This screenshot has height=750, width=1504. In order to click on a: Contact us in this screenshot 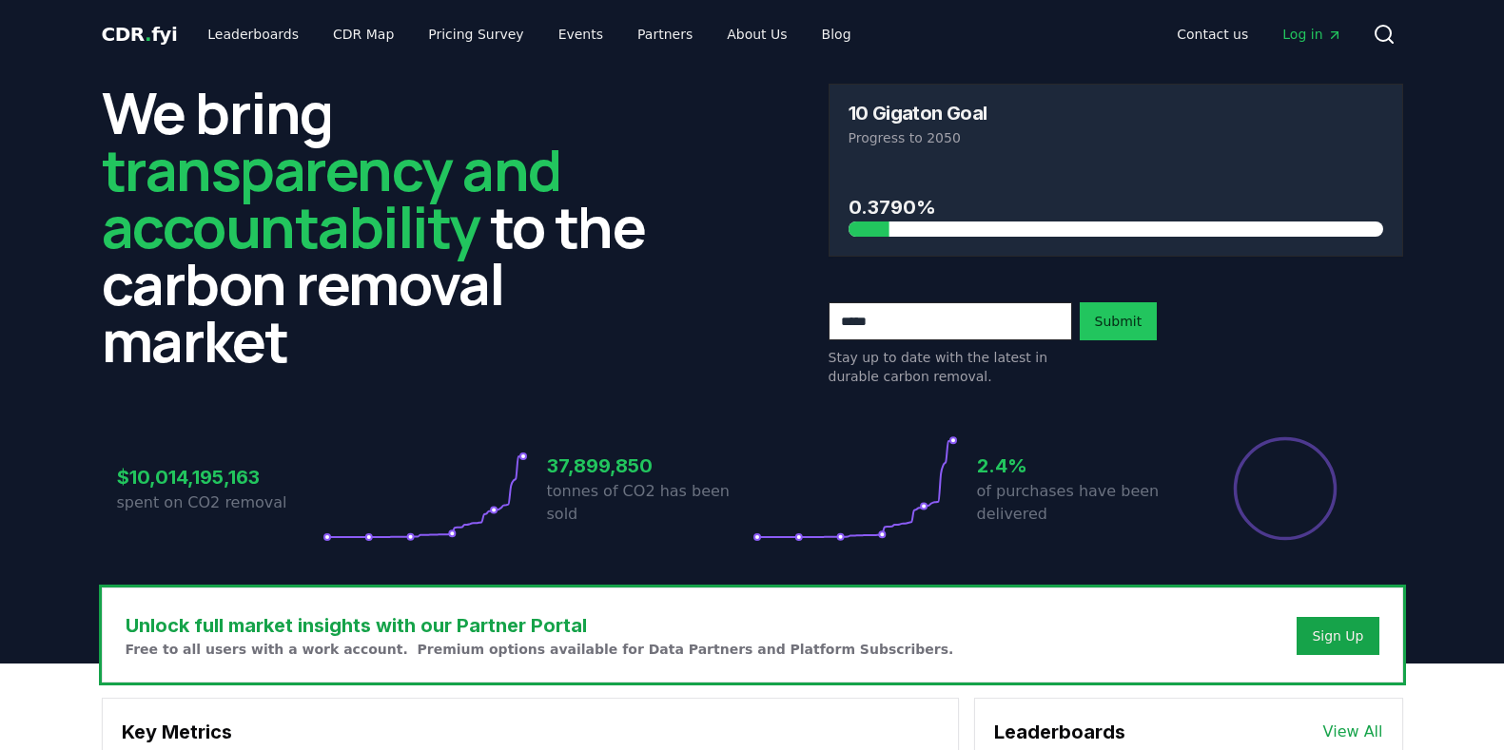, I will do `click(1212, 34)`.